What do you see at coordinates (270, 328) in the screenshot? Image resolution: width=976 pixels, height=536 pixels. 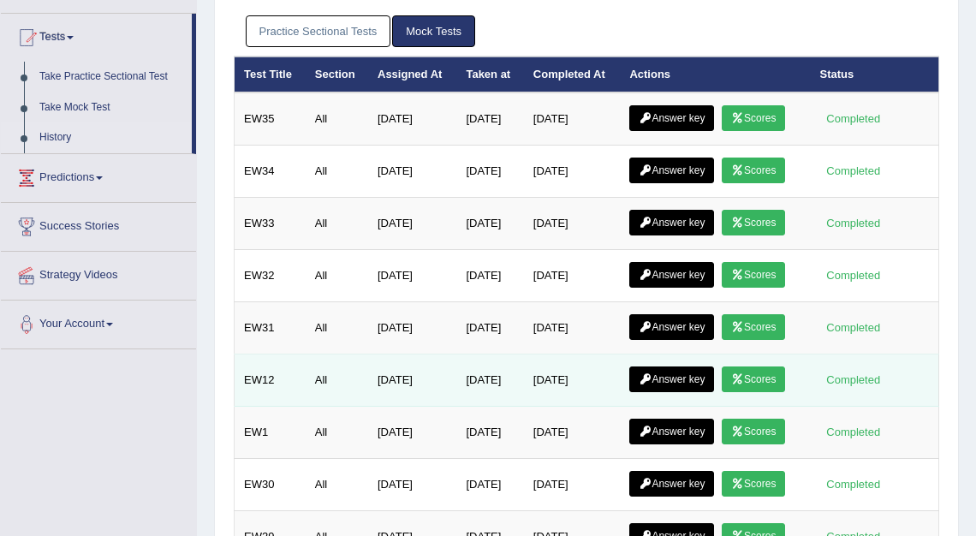 I see `td: EW31` at bounding box center [270, 328].